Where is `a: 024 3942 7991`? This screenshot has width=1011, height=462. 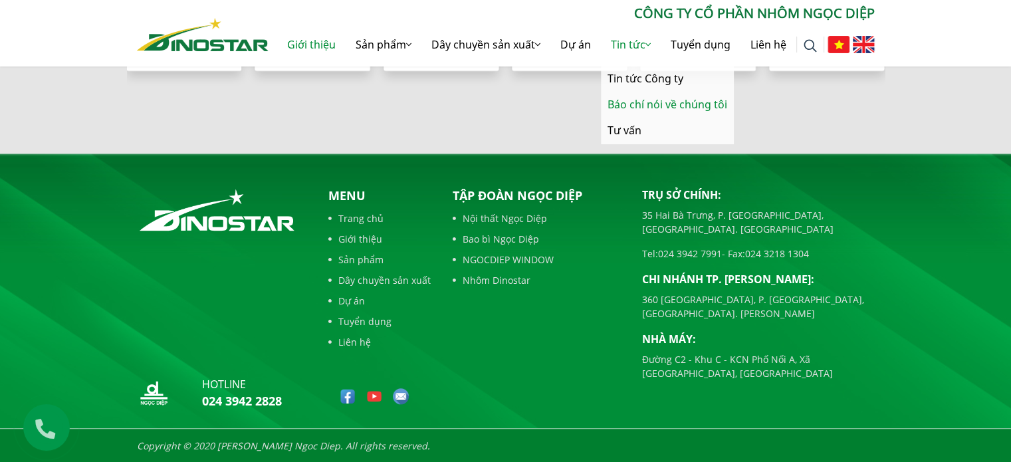 a: 024 3942 7991 is located at coordinates (690, 253).